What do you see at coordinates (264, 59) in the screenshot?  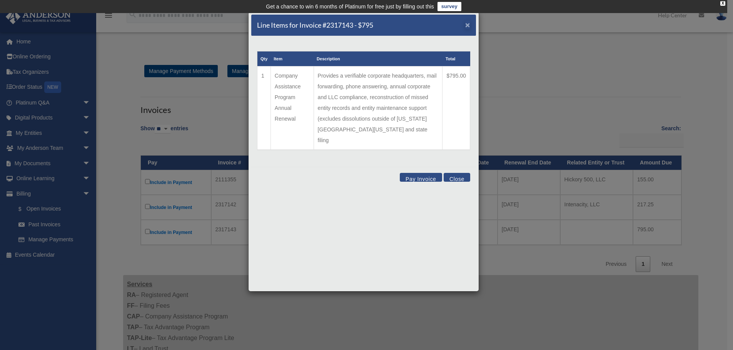 I see `th: Qty` at bounding box center [264, 59].